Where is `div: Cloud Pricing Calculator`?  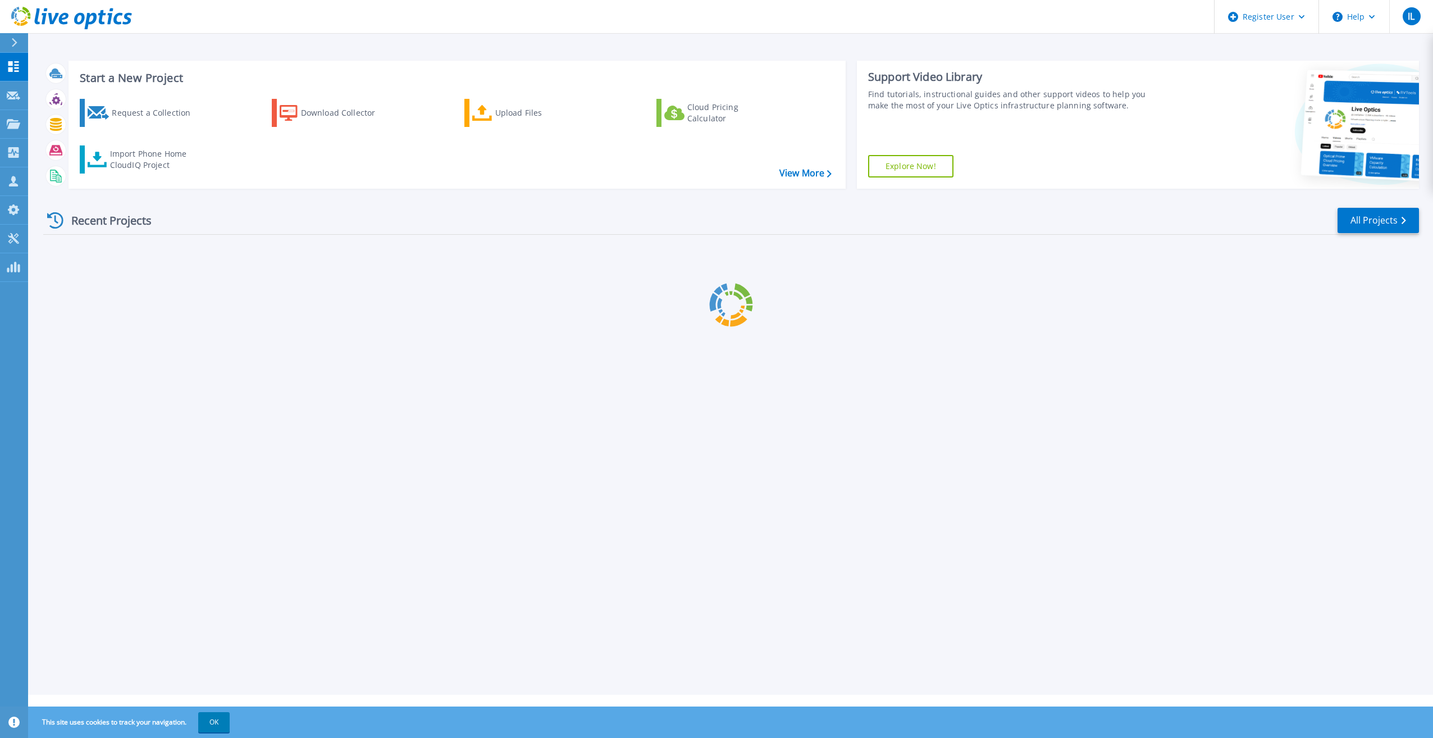 div: Cloud Pricing Calculator is located at coordinates (732, 113).